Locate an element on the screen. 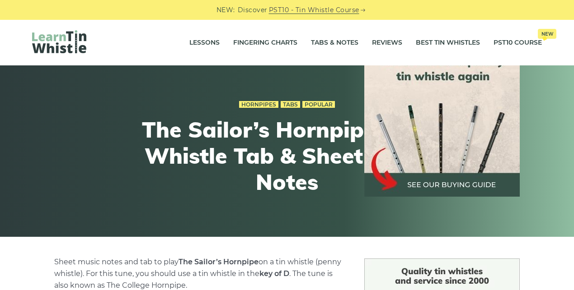 This screenshot has height=290, width=574. a: Lessons is located at coordinates (204, 43).